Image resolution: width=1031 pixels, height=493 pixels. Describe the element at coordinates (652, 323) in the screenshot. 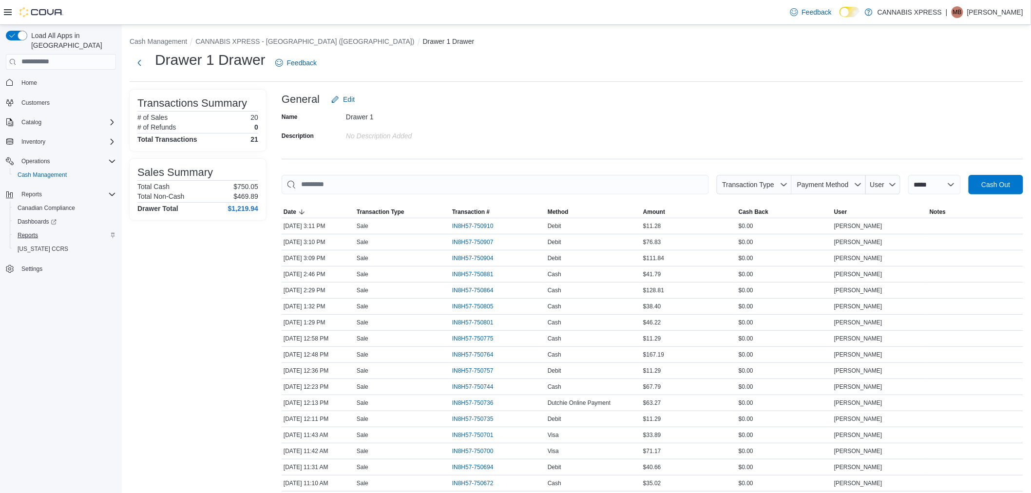

I see `span: $46.22` at that location.